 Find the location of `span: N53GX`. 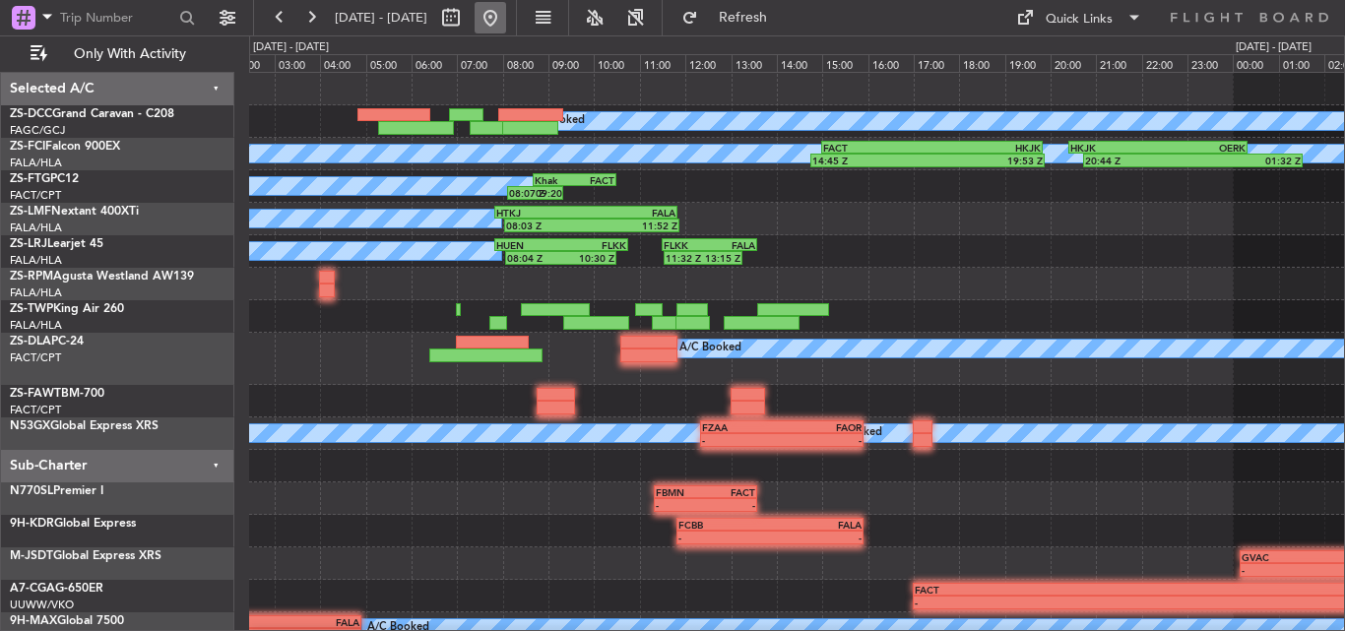

span: N53GX is located at coordinates (30, 426).